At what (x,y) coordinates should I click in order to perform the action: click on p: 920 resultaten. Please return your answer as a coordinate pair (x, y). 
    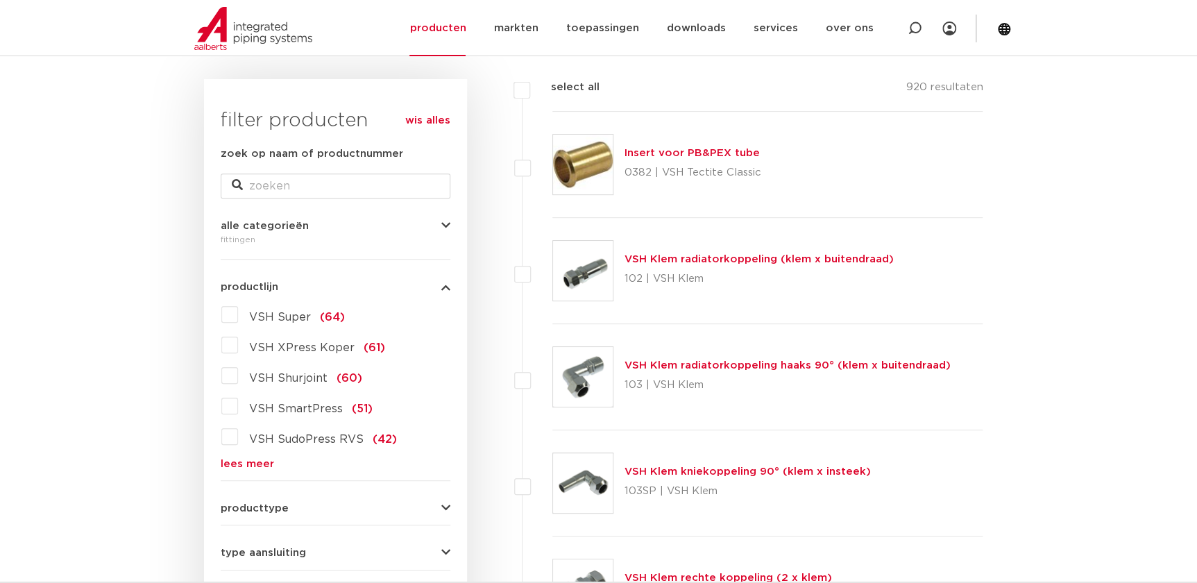
    Looking at the image, I should click on (944, 90).